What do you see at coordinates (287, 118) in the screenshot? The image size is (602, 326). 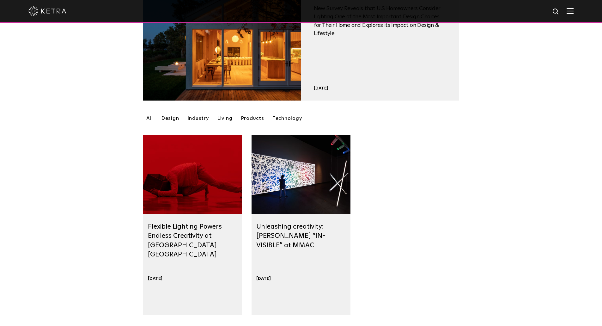 I see `a: Technology` at bounding box center [287, 118].